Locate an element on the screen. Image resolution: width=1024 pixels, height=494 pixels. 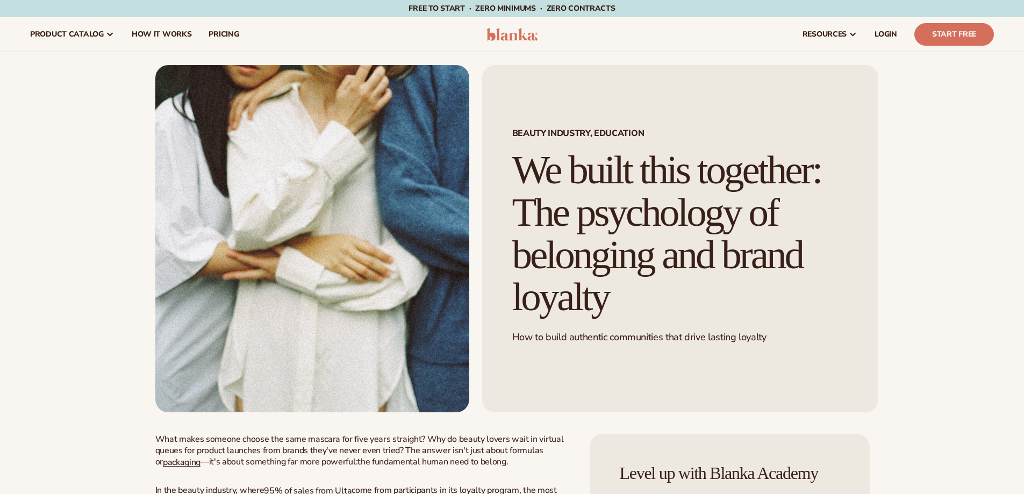
span: Free to start · ZERO minimums · ZERO contracts is located at coordinates (512, 8).